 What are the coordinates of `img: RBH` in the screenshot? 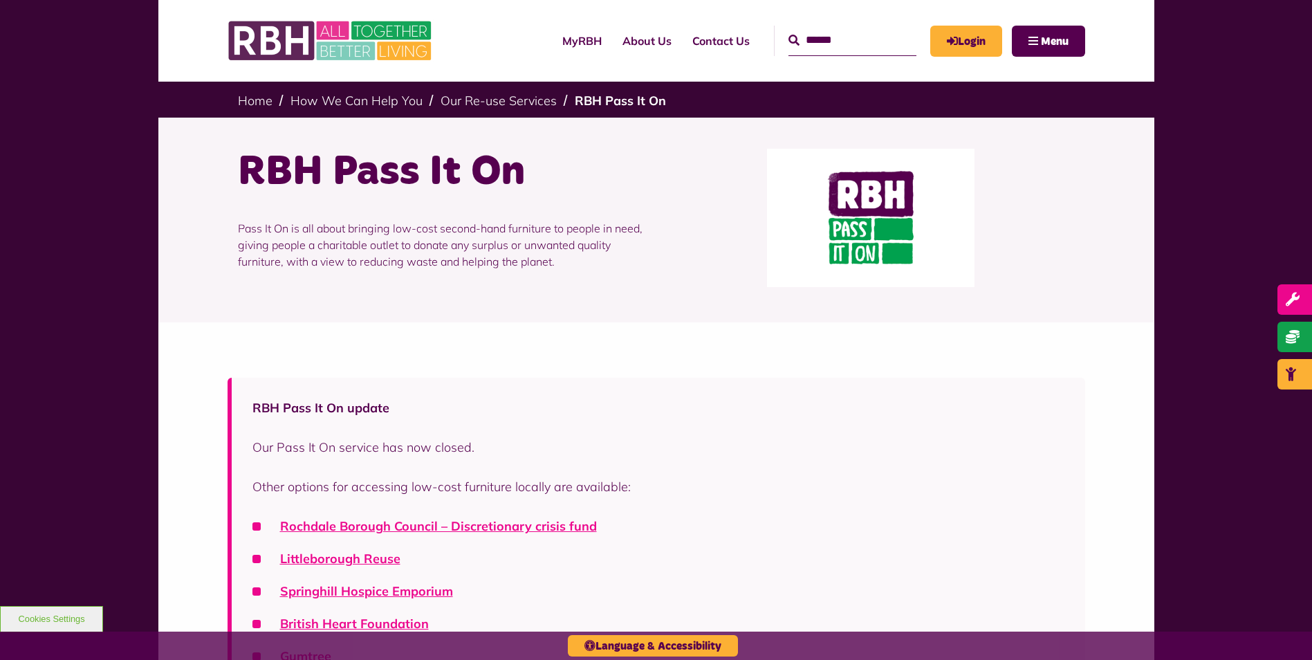 It's located at (331, 41).